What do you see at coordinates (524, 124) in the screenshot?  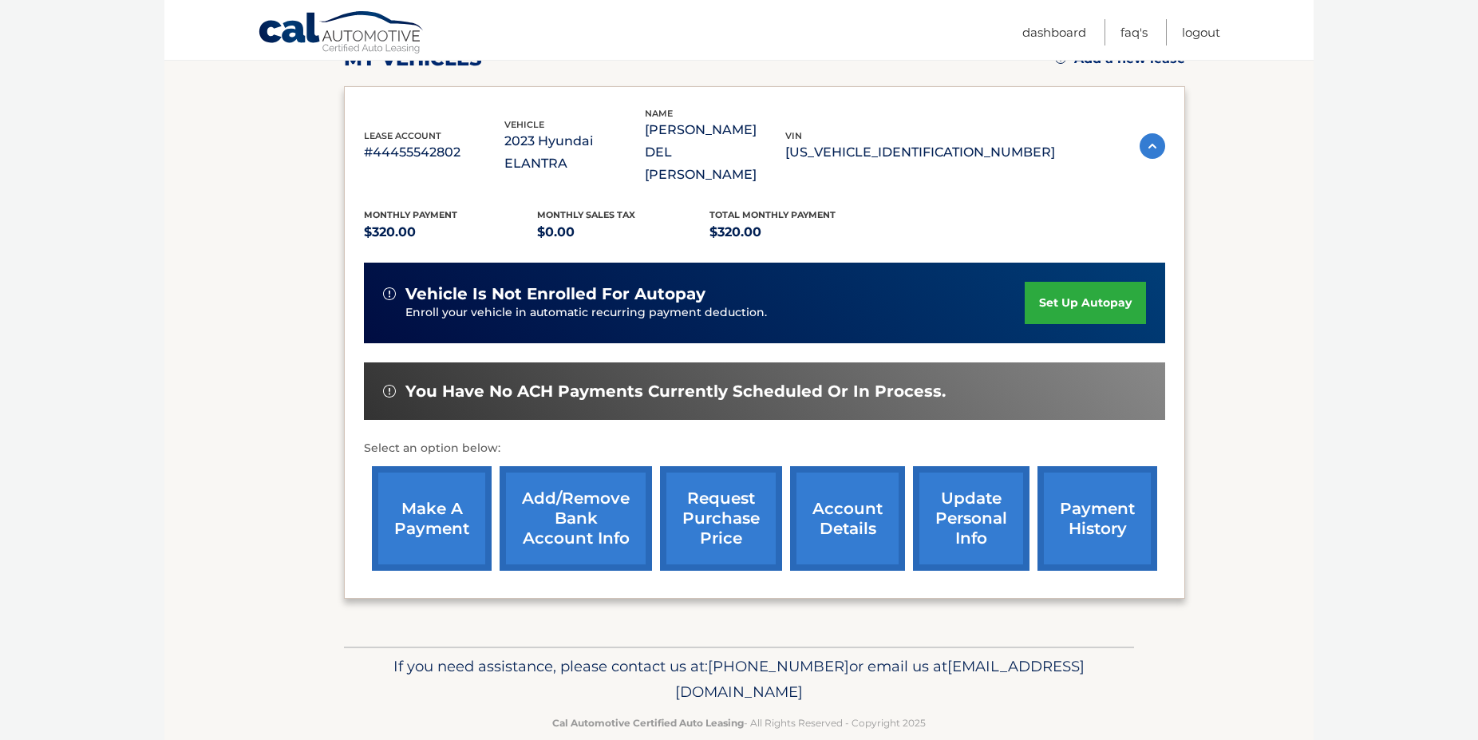 I see `span: vehicle` at bounding box center [524, 124].